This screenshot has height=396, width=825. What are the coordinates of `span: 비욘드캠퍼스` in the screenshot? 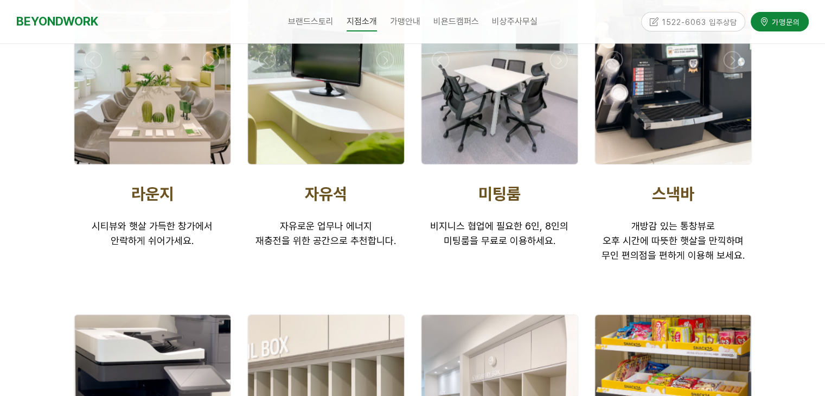 It's located at (456, 21).